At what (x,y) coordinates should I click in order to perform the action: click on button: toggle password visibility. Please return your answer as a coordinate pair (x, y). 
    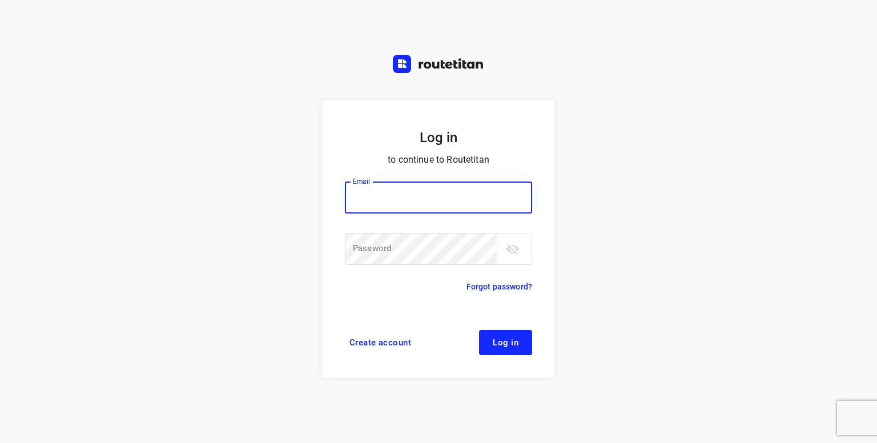
    Looking at the image, I should click on (513, 249).